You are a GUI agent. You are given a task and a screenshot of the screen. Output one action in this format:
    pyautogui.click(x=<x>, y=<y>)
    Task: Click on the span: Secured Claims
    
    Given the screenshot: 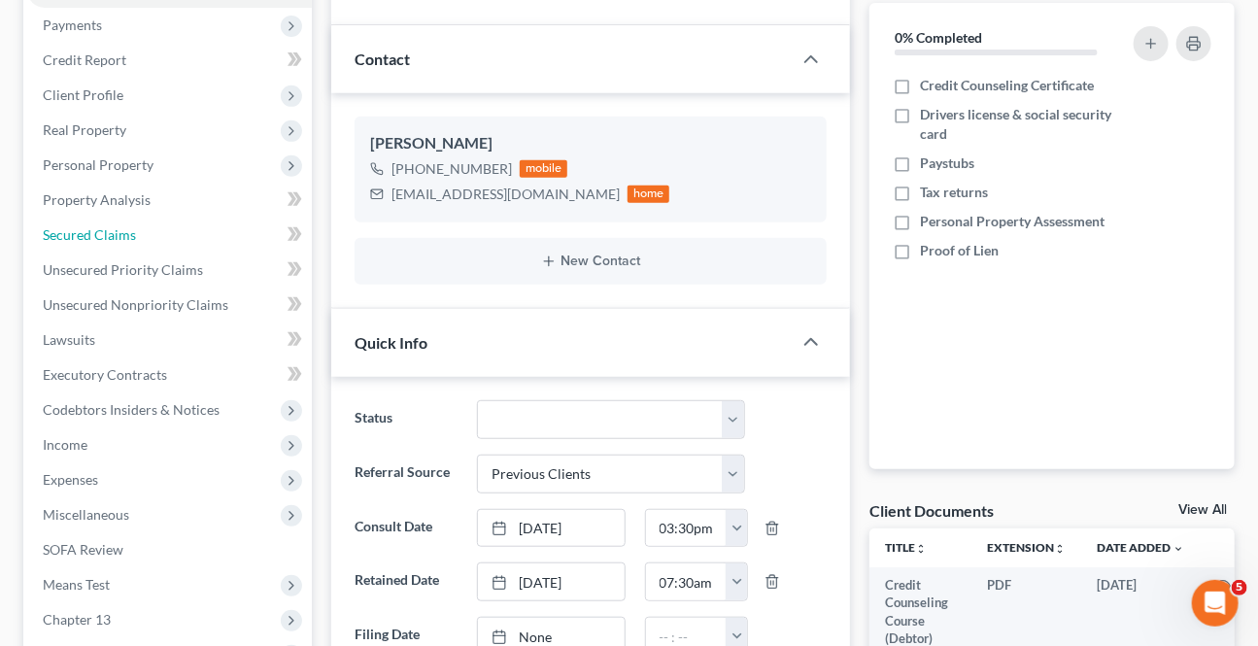 What is the action you would take?
    pyautogui.click(x=89, y=234)
    